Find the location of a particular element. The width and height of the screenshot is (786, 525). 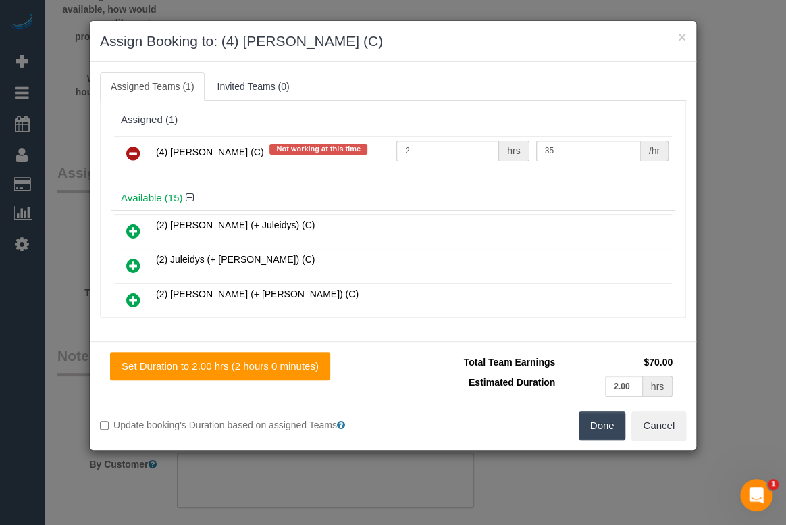

h4: Available (15) is located at coordinates (393, 198).